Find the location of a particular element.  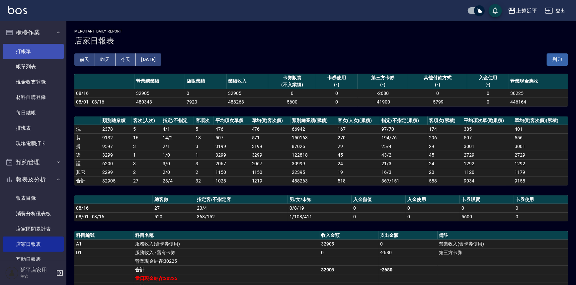

td: 9158 is located at coordinates (540, 181).